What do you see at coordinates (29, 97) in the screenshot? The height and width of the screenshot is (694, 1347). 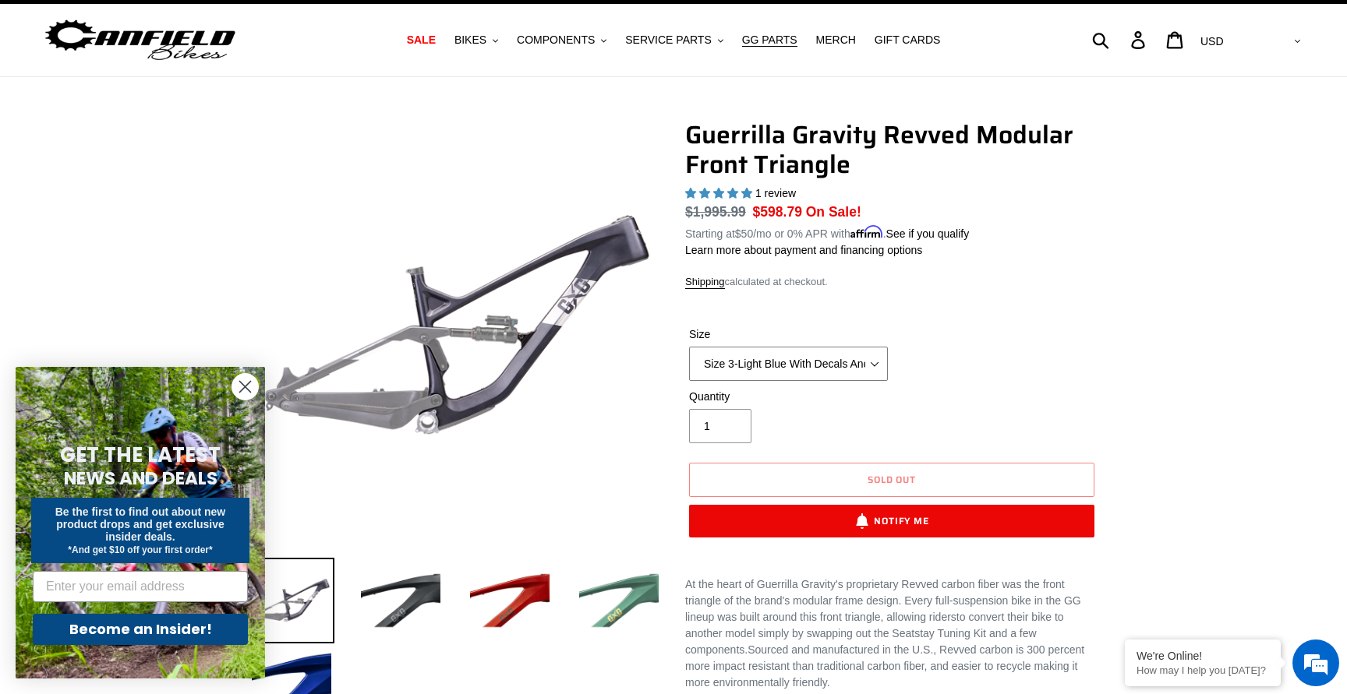 I see `div: Navigation go back` at bounding box center [29, 97].